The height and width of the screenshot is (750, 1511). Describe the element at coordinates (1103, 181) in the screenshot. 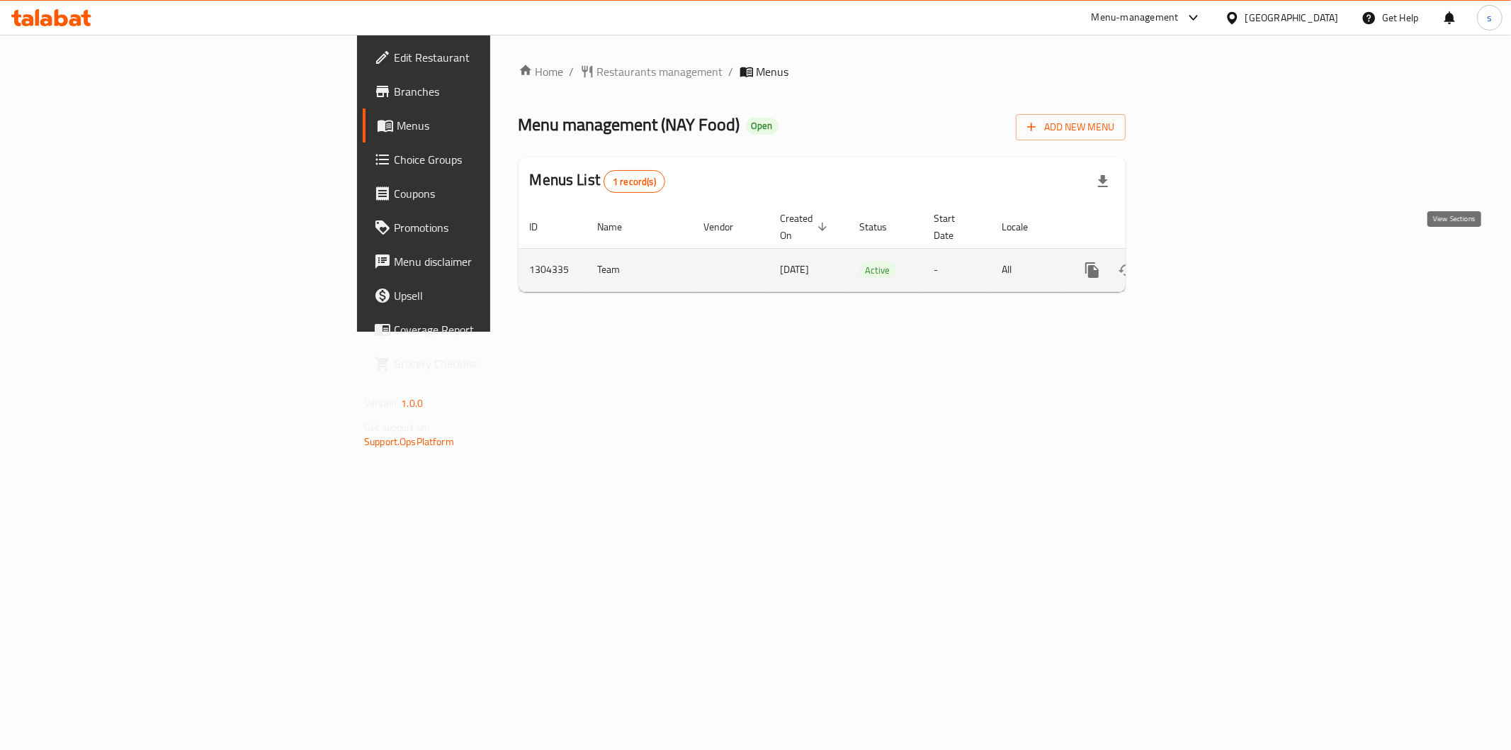

I see `div: Export file` at that location.